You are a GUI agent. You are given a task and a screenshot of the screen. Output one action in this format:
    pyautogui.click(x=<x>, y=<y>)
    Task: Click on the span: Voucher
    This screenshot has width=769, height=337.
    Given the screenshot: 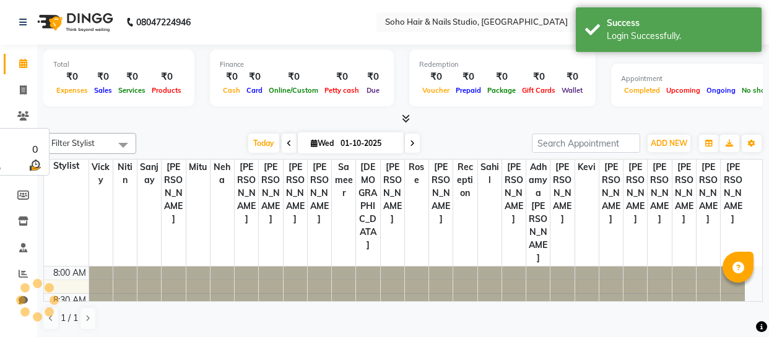 What is the action you would take?
    pyautogui.click(x=436, y=90)
    